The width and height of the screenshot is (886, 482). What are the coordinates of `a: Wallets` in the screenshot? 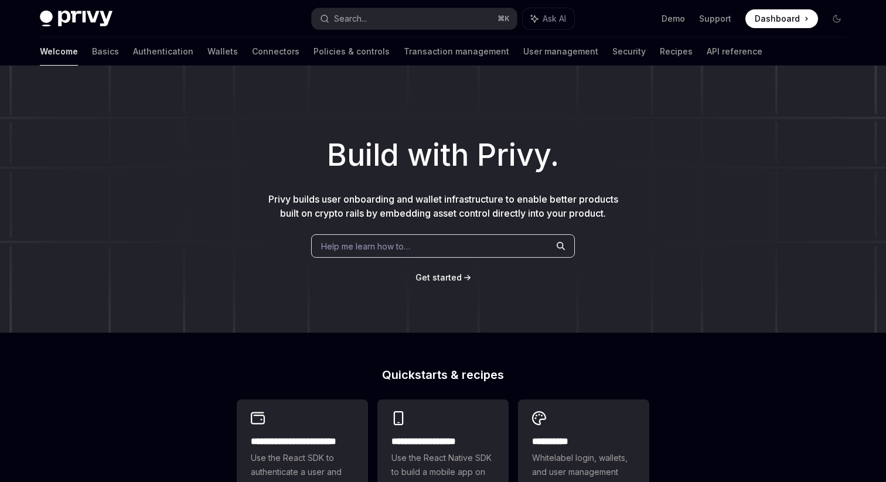 It's located at (223, 52).